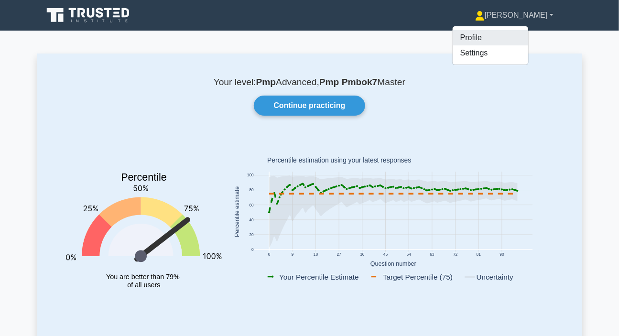 The image size is (619, 336). Describe the element at coordinates (143, 277) in the screenshot. I see `tspan: You are better than 79%` at that location.